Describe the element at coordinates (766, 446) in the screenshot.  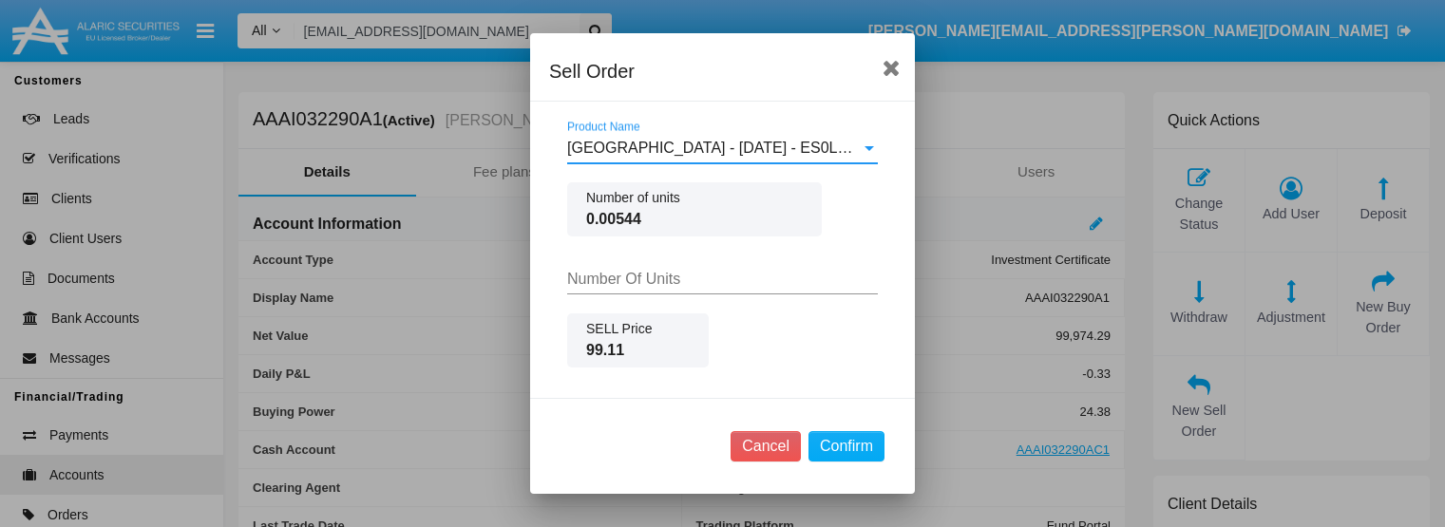
I see `button: Cancel` at that location.